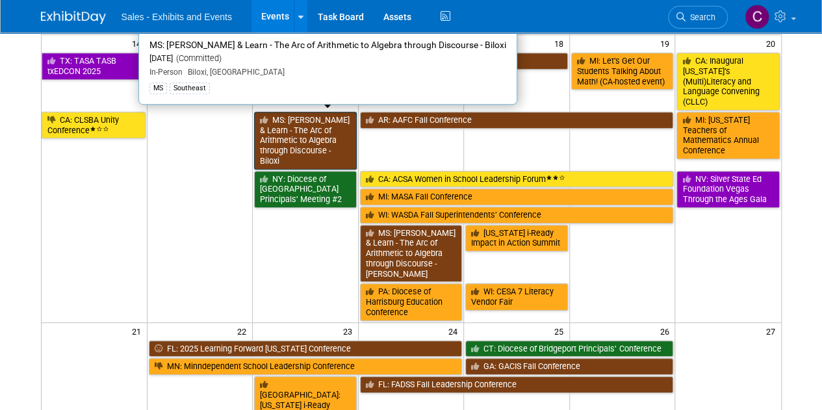  Describe the element at coordinates (666, 331) in the screenshot. I see `span: 26` at that location.